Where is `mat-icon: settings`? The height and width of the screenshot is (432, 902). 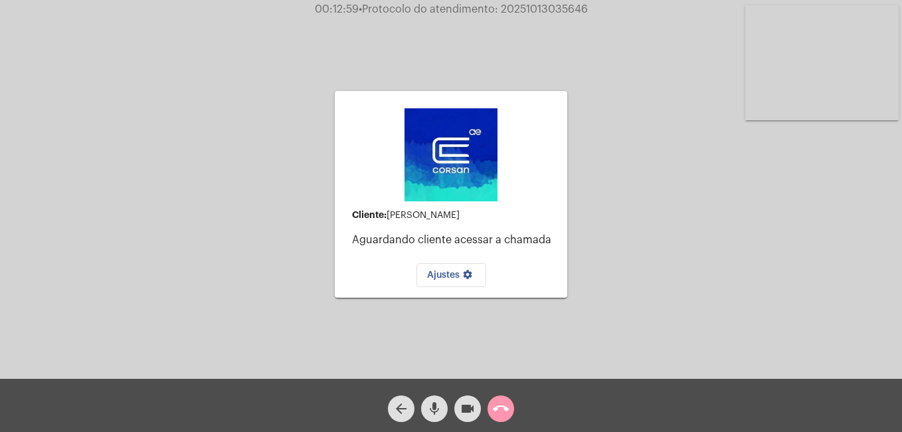 mat-icon: settings is located at coordinates (468, 277).